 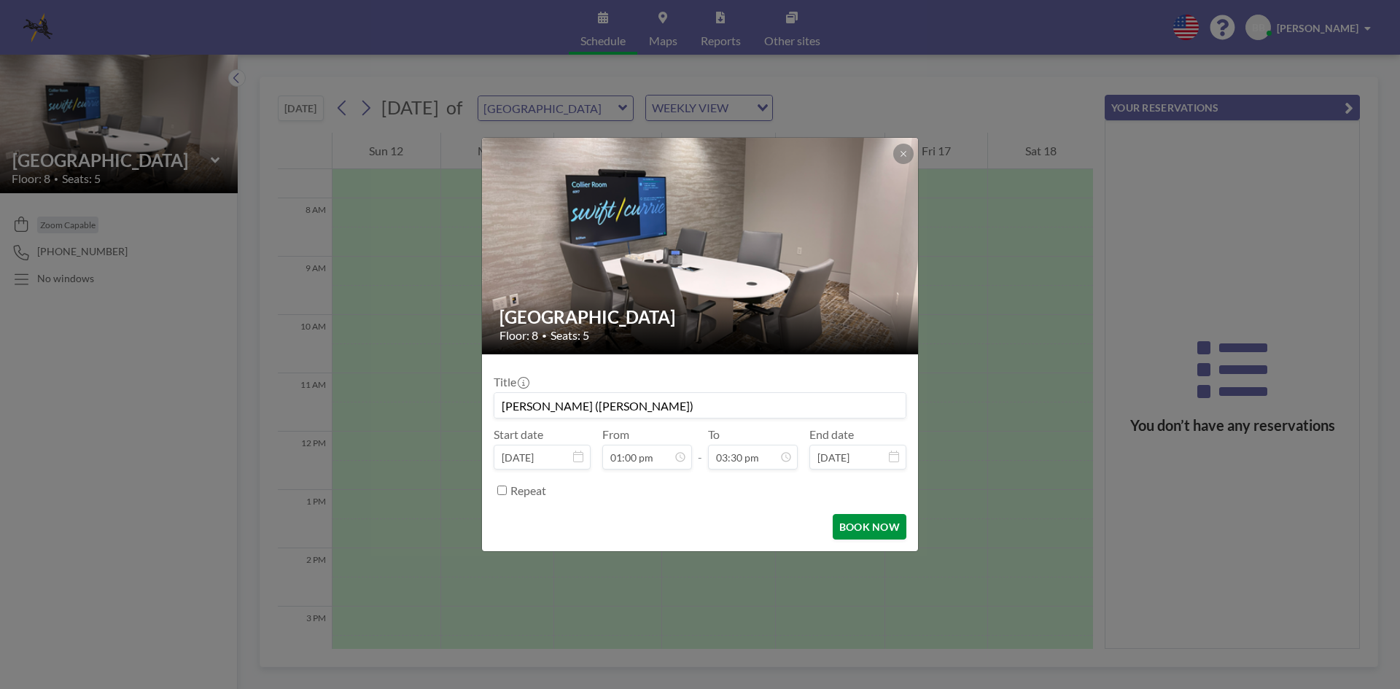 What do you see at coordinates (570, 336) in the screenshot?
I see `span: Seats: 5` at bounding box center [570, 336].